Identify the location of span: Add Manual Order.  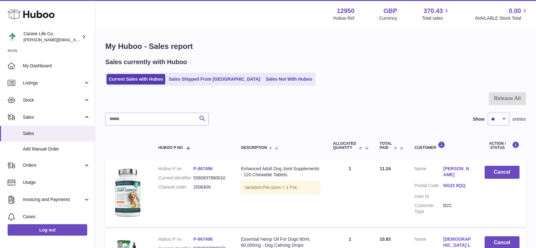
(56, 149).